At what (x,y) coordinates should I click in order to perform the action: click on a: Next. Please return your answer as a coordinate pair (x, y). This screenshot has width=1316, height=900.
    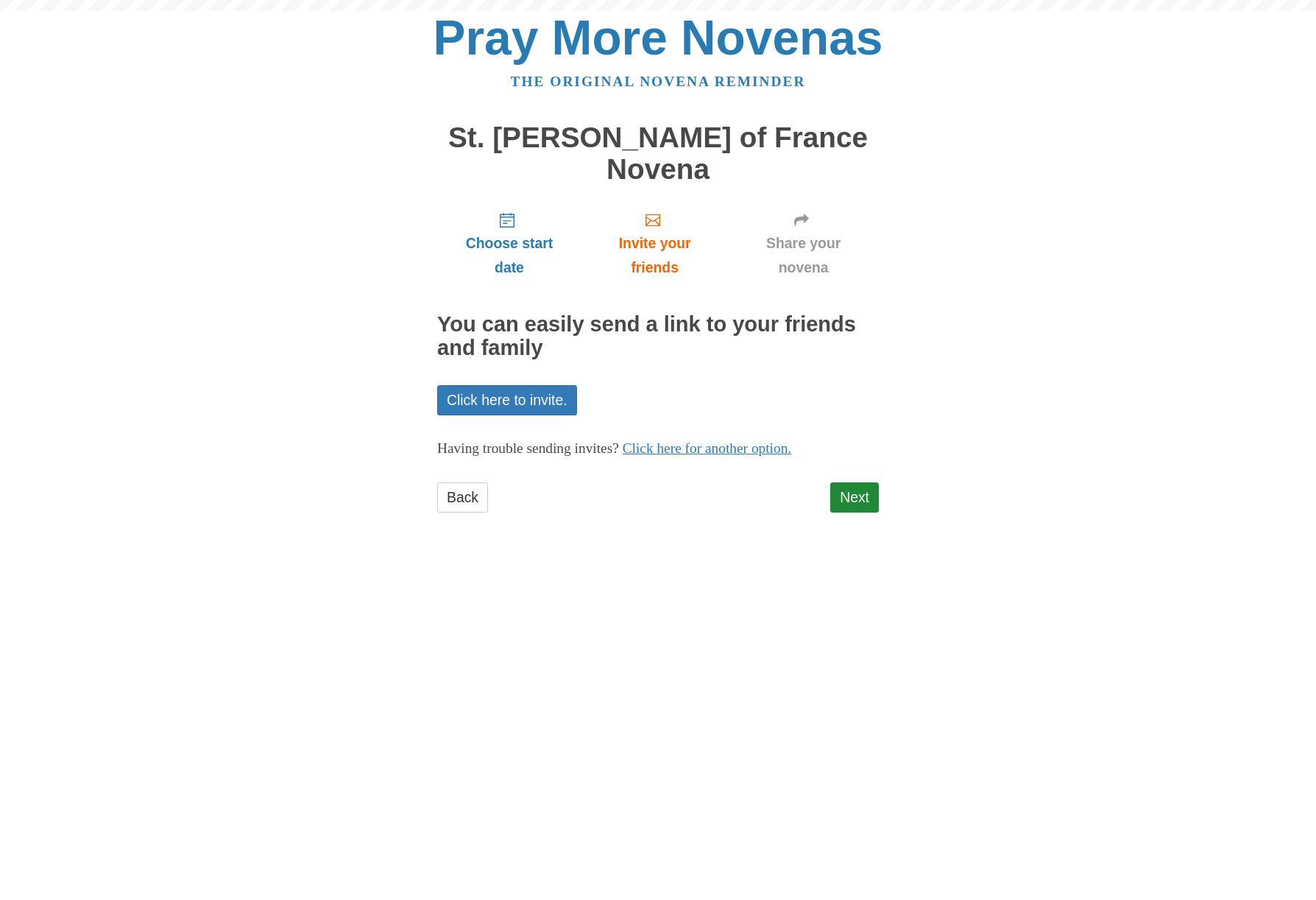
    Looking at the image, I should click on (855, 497).